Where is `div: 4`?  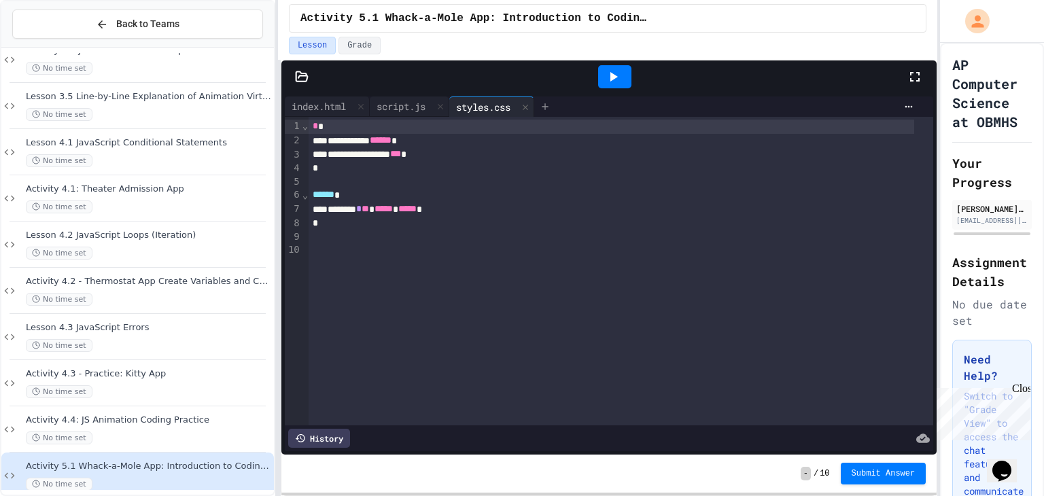
div: 4 is located at coordinates (293, 169).